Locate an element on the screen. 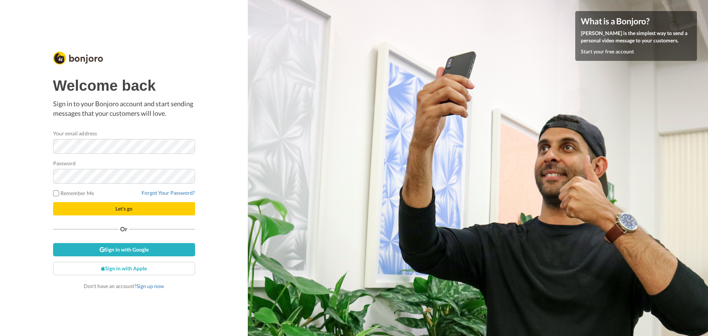 The height and width of the screenshot is (336, 708). span: Let's go is located at coordinates (124, 208).